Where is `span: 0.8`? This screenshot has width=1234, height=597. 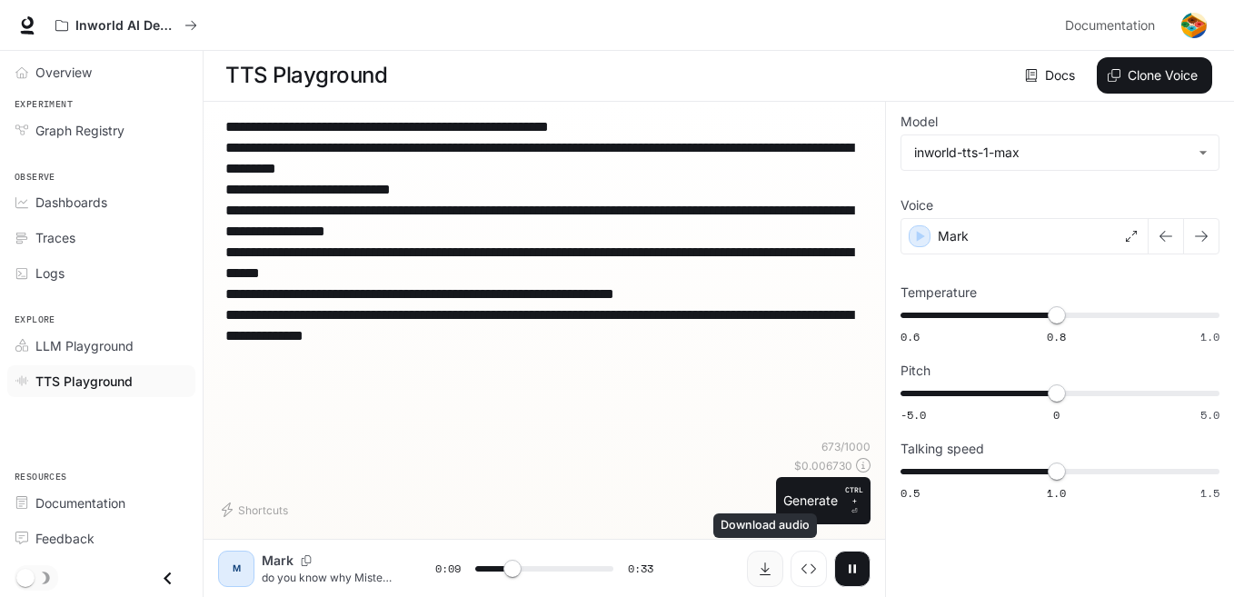
span: 0.8 is located at coordinates (1056, 336).